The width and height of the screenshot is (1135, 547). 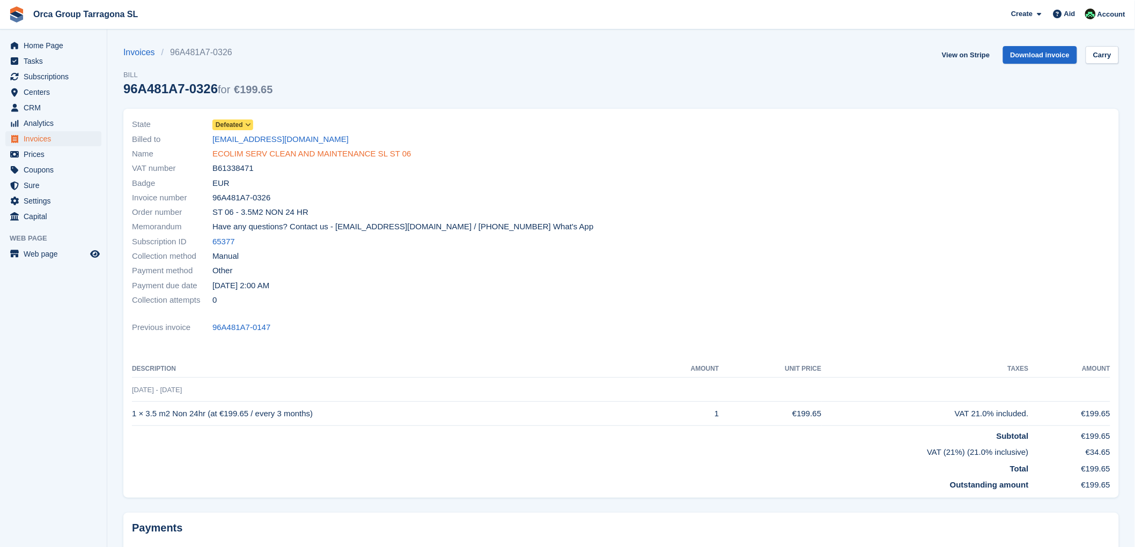 I want to click on font: Sure, so click(x=32, y=186).